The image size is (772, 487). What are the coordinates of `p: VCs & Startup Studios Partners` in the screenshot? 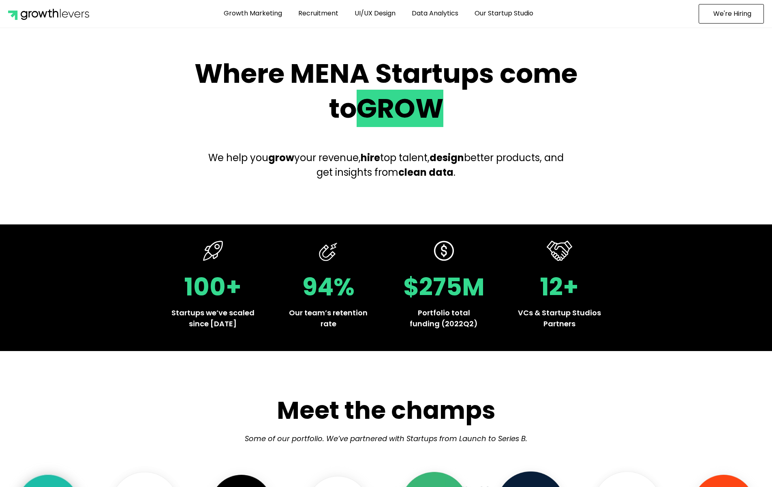 It's located at (560, 318).